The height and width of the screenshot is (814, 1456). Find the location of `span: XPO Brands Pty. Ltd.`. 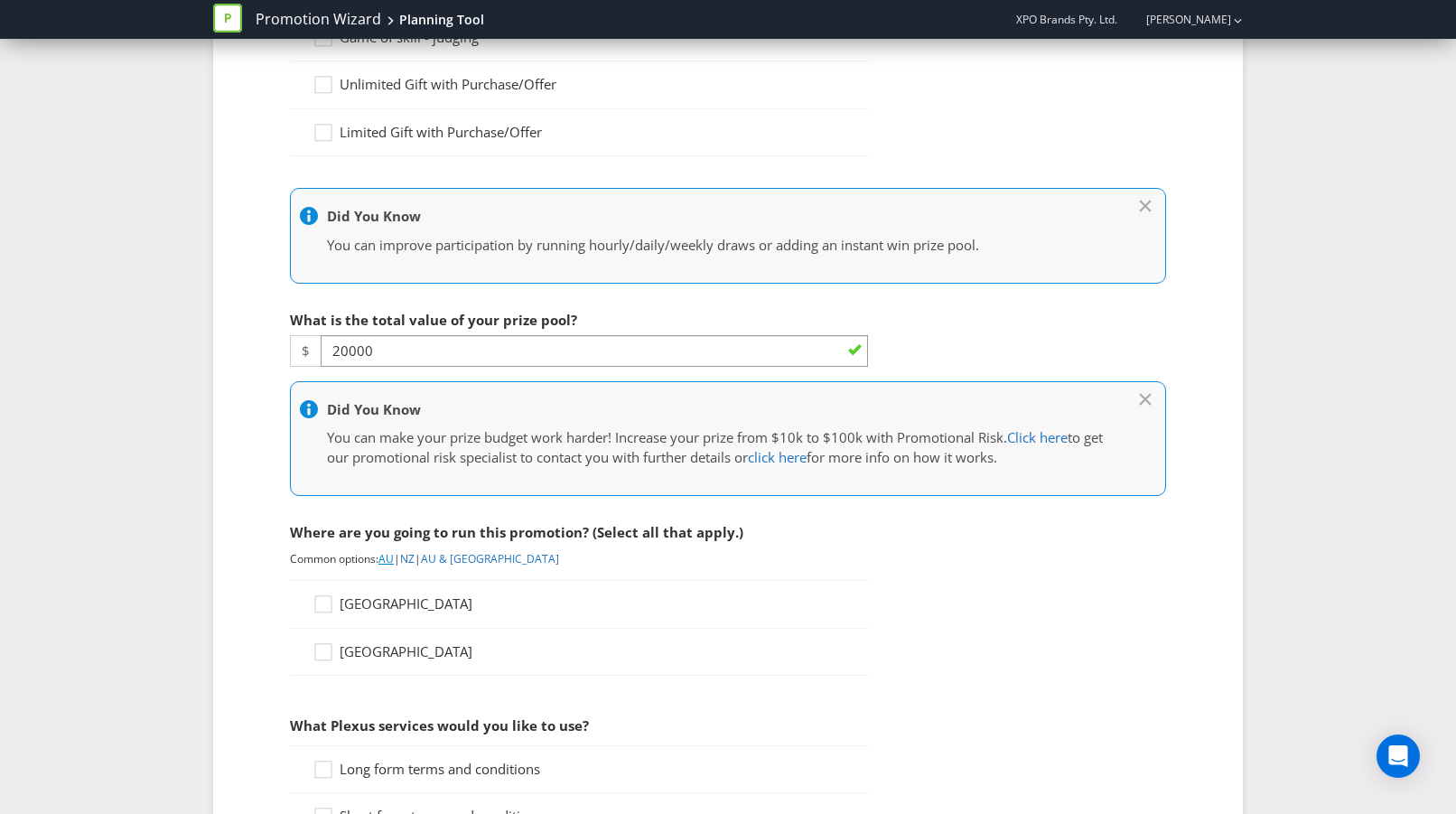

span: XPO Brands Pty. Ltd. is located at coordinates (1067, 19).